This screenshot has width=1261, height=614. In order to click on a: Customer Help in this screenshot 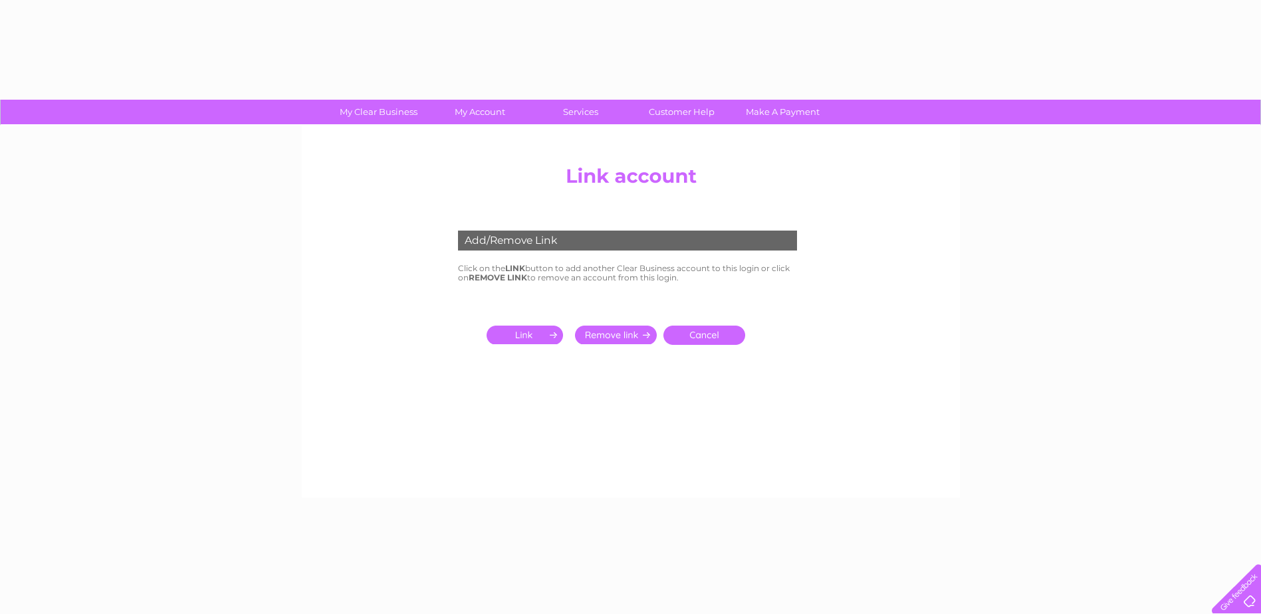, I will do `click(681, 112)`.